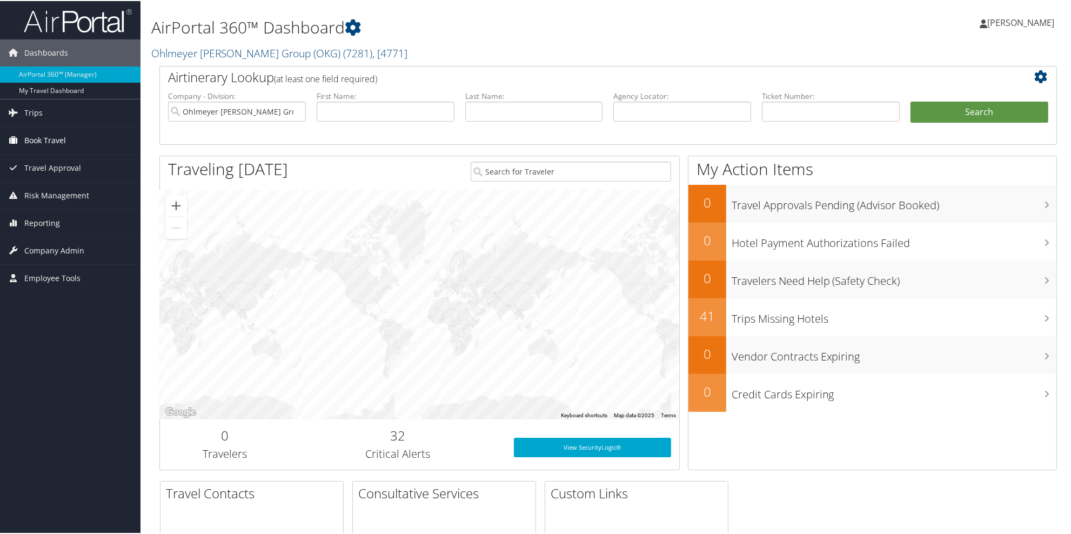 The height and width of the screenshot is (534, 1071). Describe the element at coordinates (894, 277) in the screenshot. I see `h3: Travelers Need Help (Safety Check)` at that location.